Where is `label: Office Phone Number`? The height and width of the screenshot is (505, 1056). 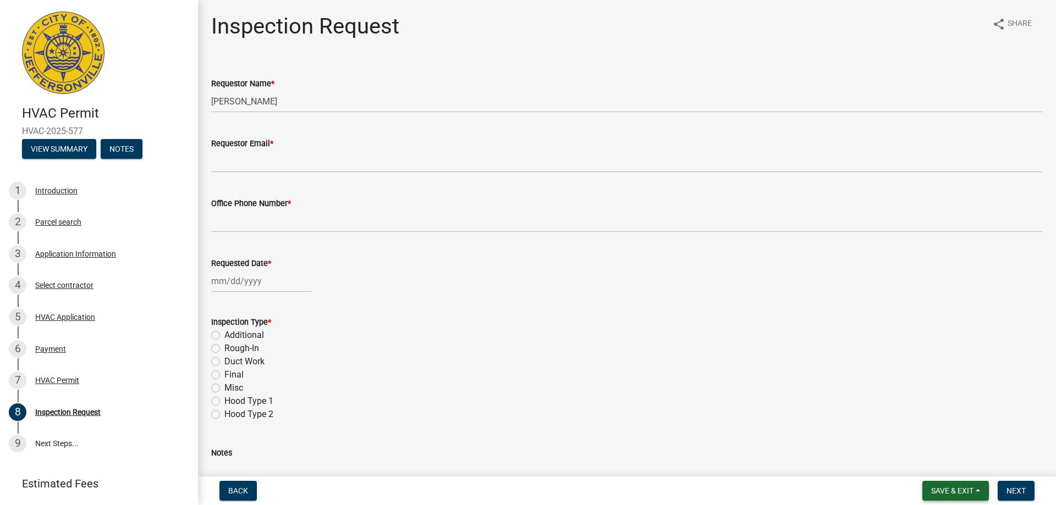 label: Office Phone Number is located at coordinates (251, 204).